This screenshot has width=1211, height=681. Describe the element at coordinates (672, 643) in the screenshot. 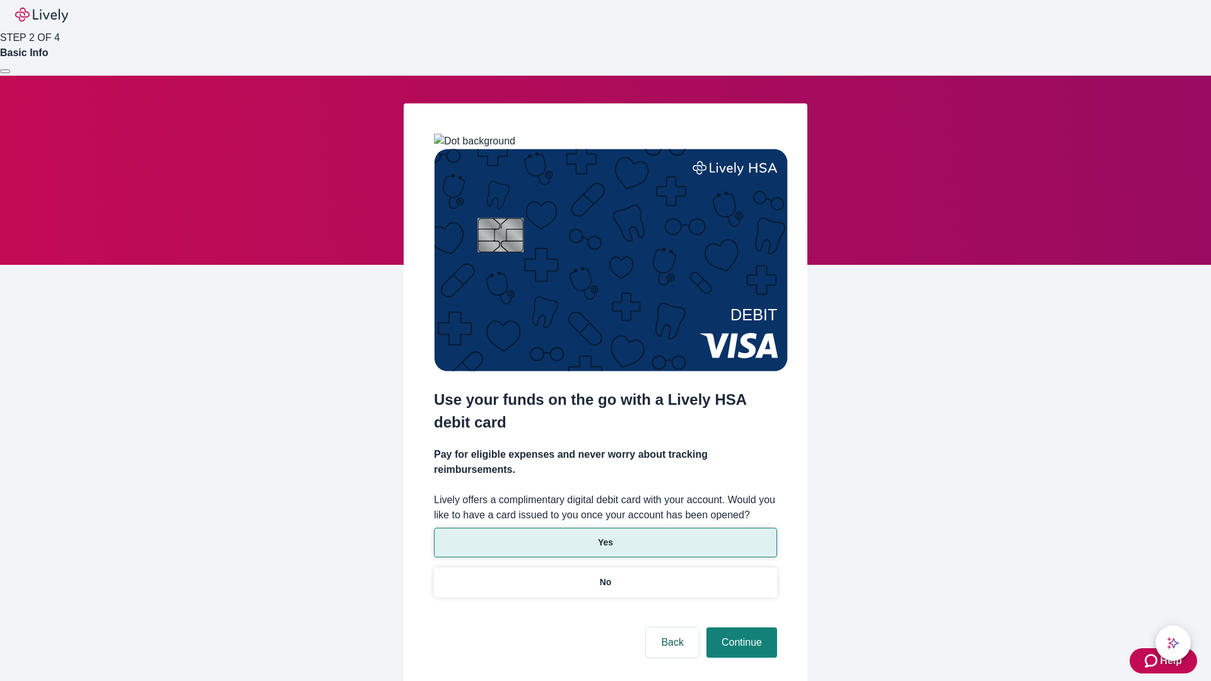

I see `button: Back` at that location.